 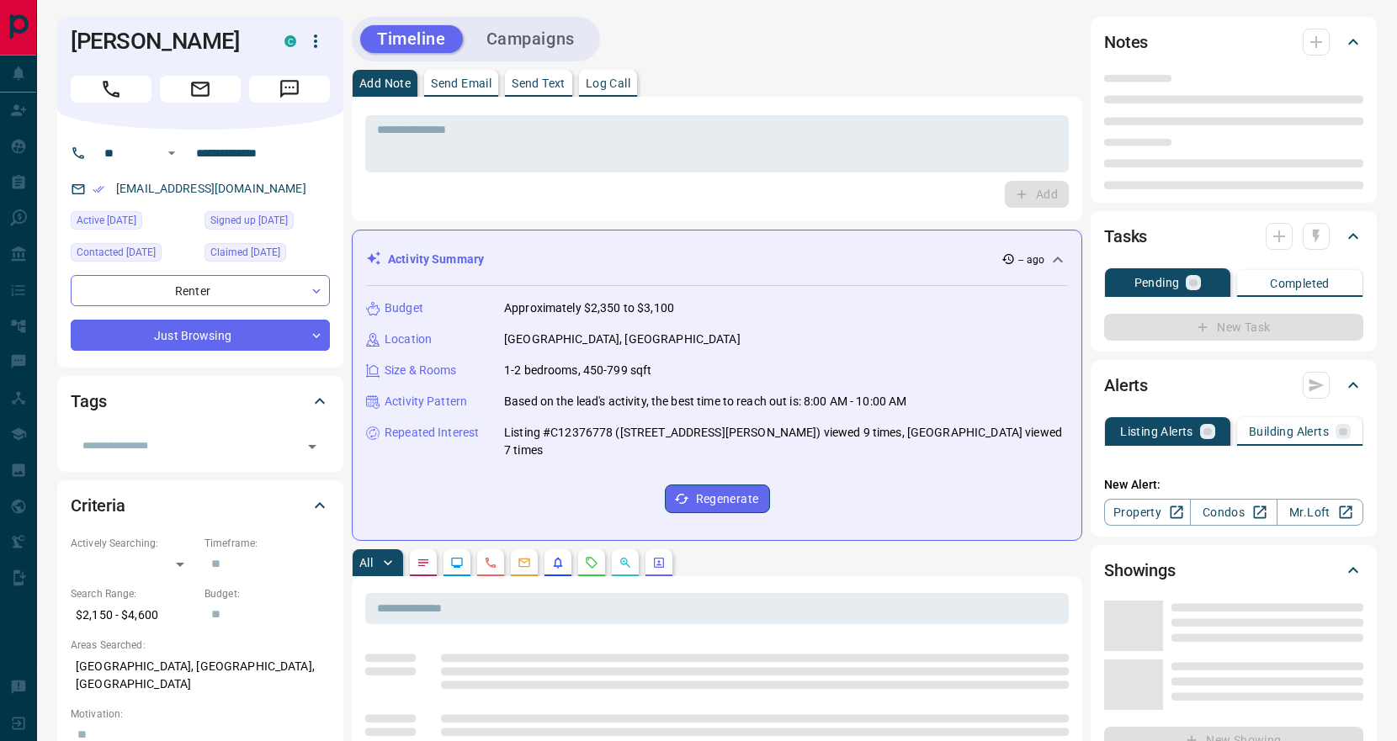 What do you see at coordinates (200, 89) in the screenshot?
I see `span: Email` at bounding box center [200, 89].